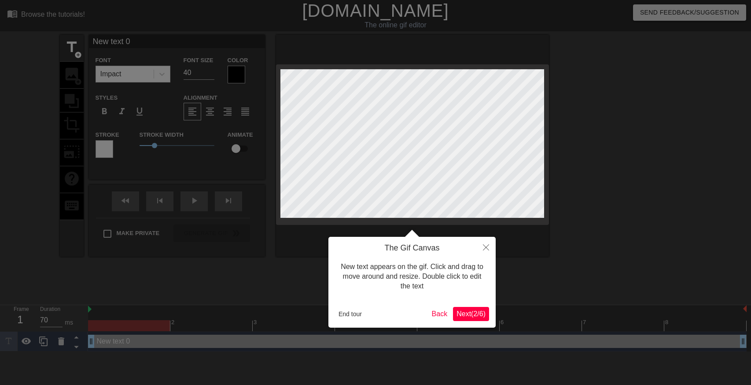 This screenshot has height=385, width=751. Describe the element at coordinates (471, 313) in the screenshot. I see `span: Next ( 2 / 6 )` at that location.